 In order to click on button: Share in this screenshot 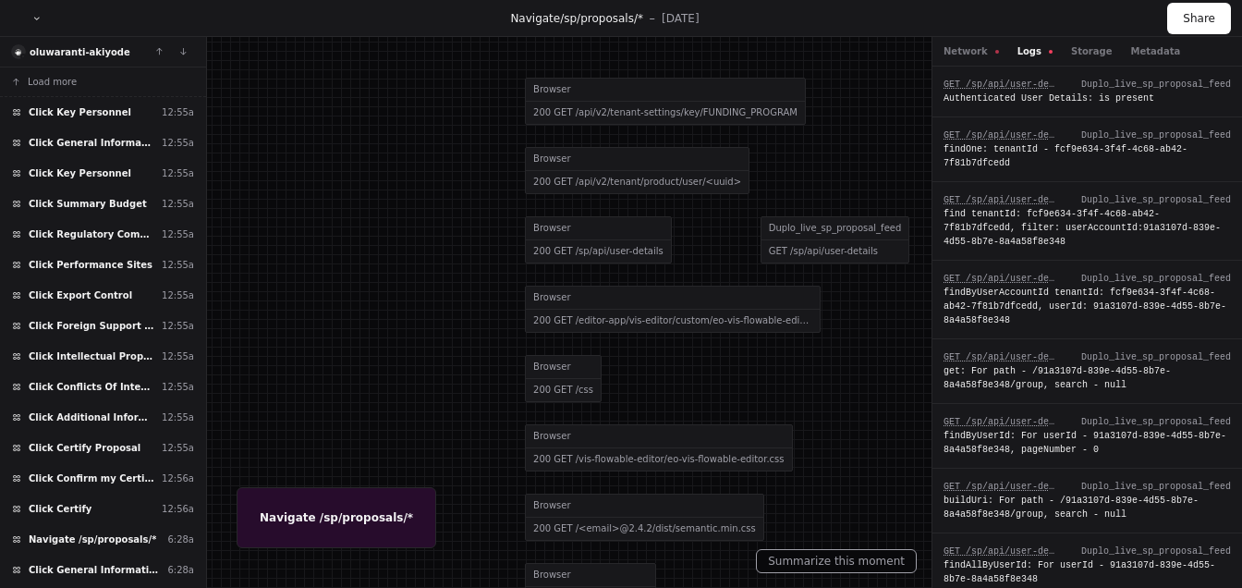, I will do `click(1198, 18)`.